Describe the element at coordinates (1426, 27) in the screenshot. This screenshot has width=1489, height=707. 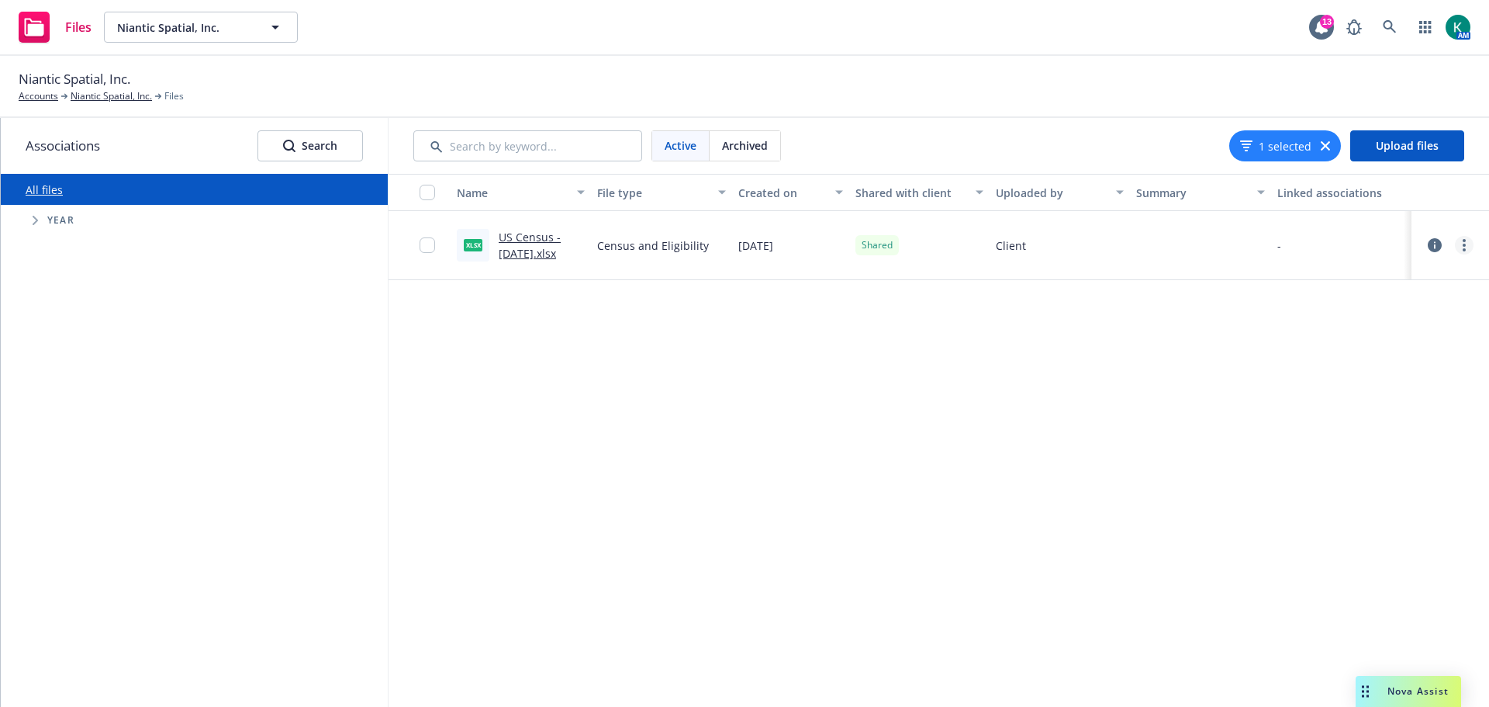
I see `a: Switch app` at that location.